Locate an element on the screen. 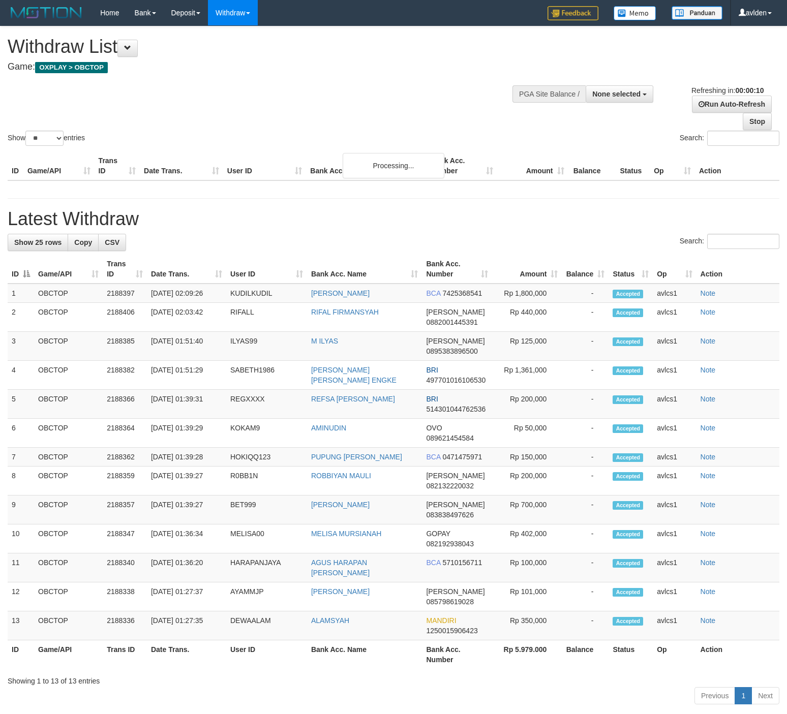 This screenshot has width=787, height=714. img: Feedback.jpg is located at coordinates (573, 13).